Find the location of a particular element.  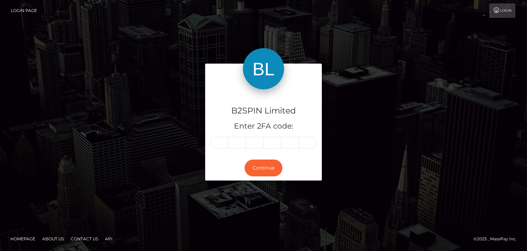

a: Login Page is located at coordinates (24, 11).